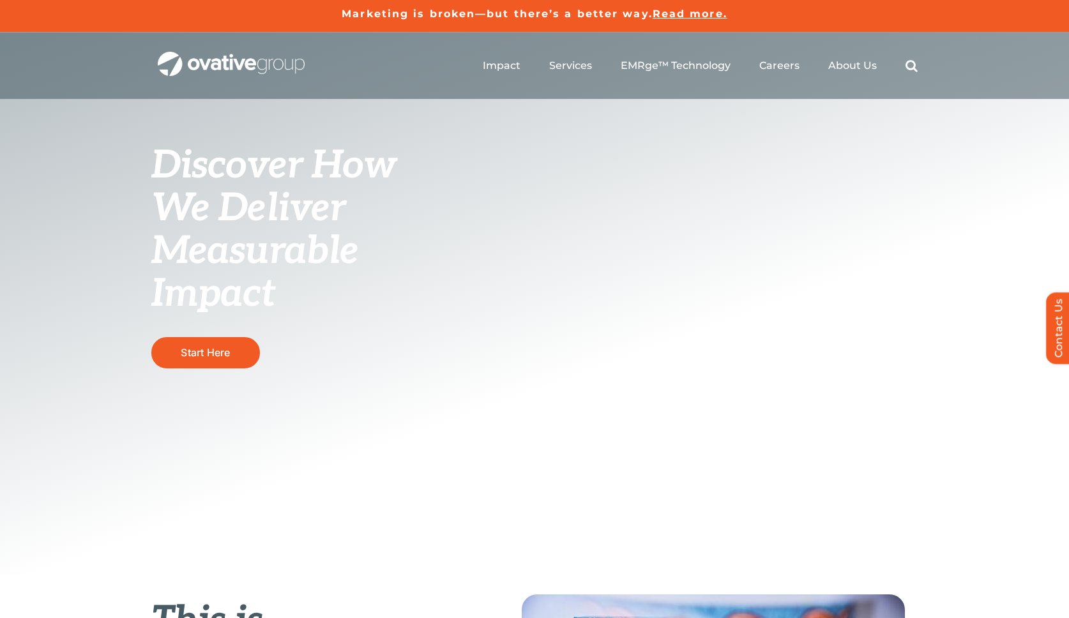 This screenshot has width=1069, height=618. I want to click on a: Read more., so click(689, 13).